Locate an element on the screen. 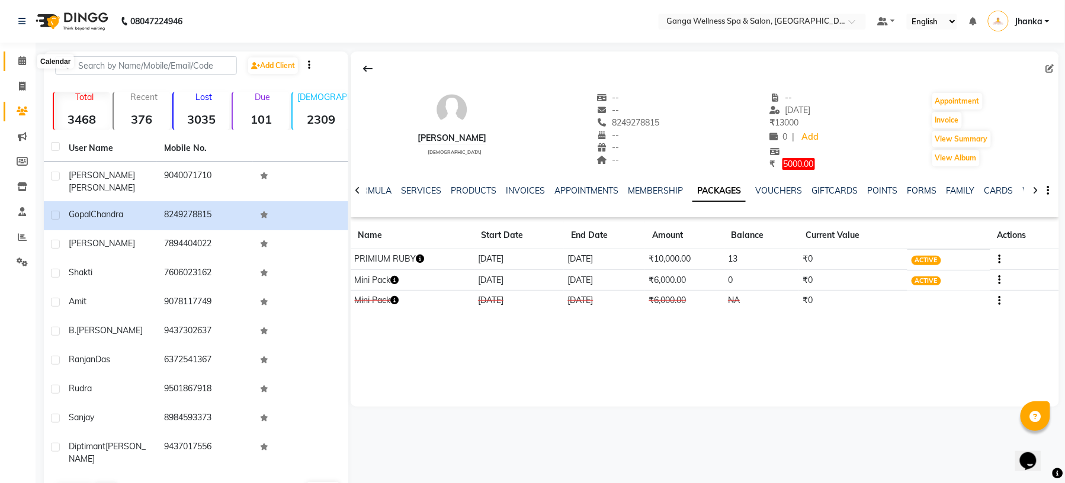 This screenshot has height=483, width=1065. button: Invoice is located at coordinates (947, 120).